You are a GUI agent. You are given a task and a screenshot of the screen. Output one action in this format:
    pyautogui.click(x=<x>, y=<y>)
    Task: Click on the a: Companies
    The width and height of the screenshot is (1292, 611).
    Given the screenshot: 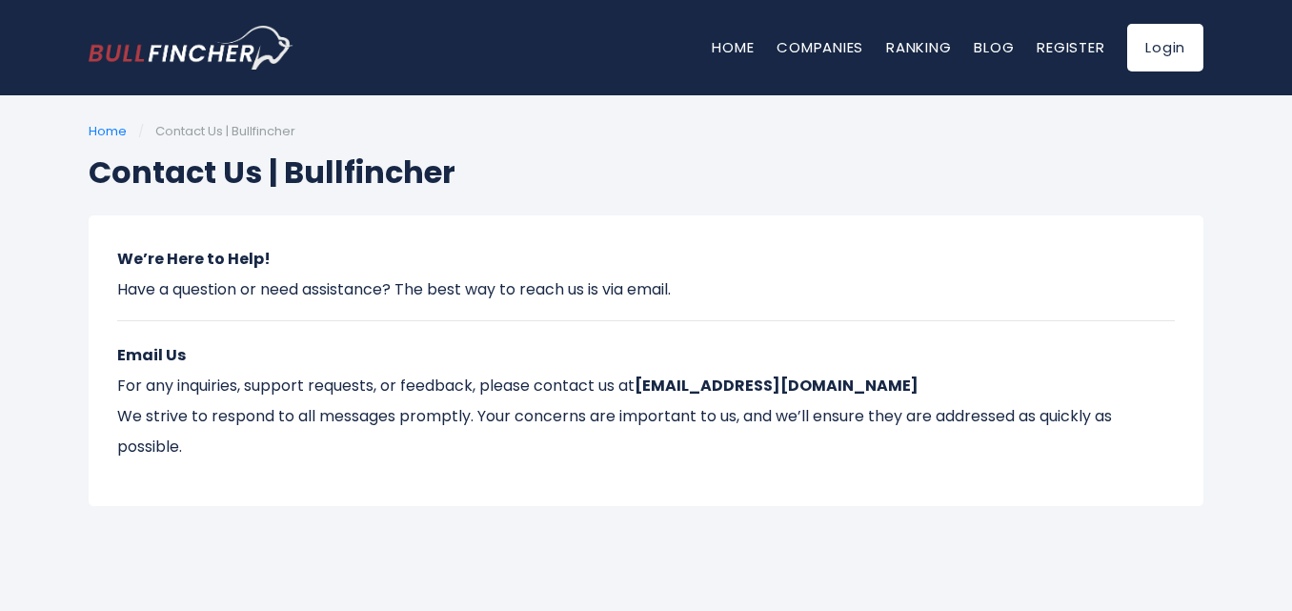 What is the action you would take?
    pyautogui.click(x=819, y=47)
    